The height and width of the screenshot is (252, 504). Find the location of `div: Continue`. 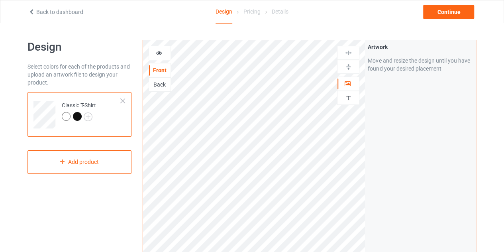

div: Continue is located at coordinates (449, 12).